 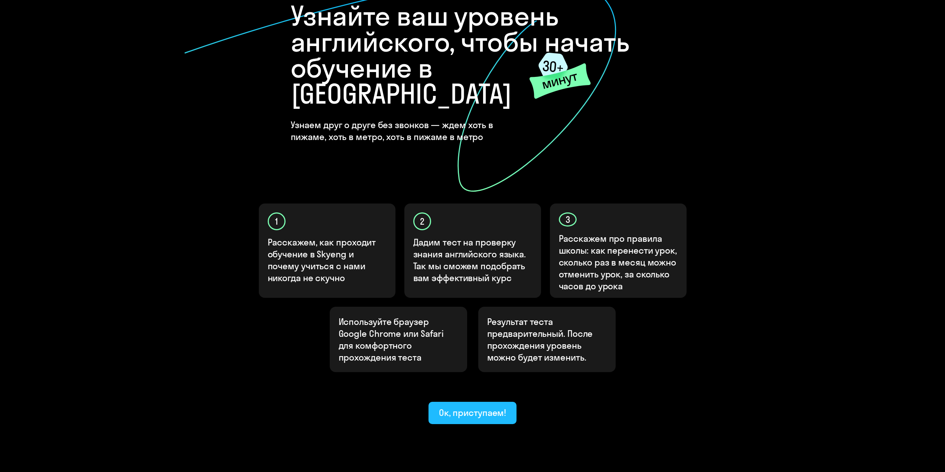 What do you see at coordinates (410, 131) in the screenshot?
I see `h4: Узнаем друг о друге без звонков — ждем хоть в пижаме, хоть в метро, хоть в пижаме в метро` at bounding box center [410, 131].